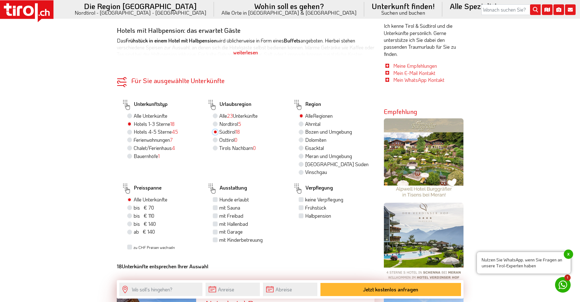 This screenshot has height=302, width=580. I want to click on span: Nutzen Sie WhatsApp, wenn Sie Fragen an unsere Tirol-Experten haben, so click(523, 262).